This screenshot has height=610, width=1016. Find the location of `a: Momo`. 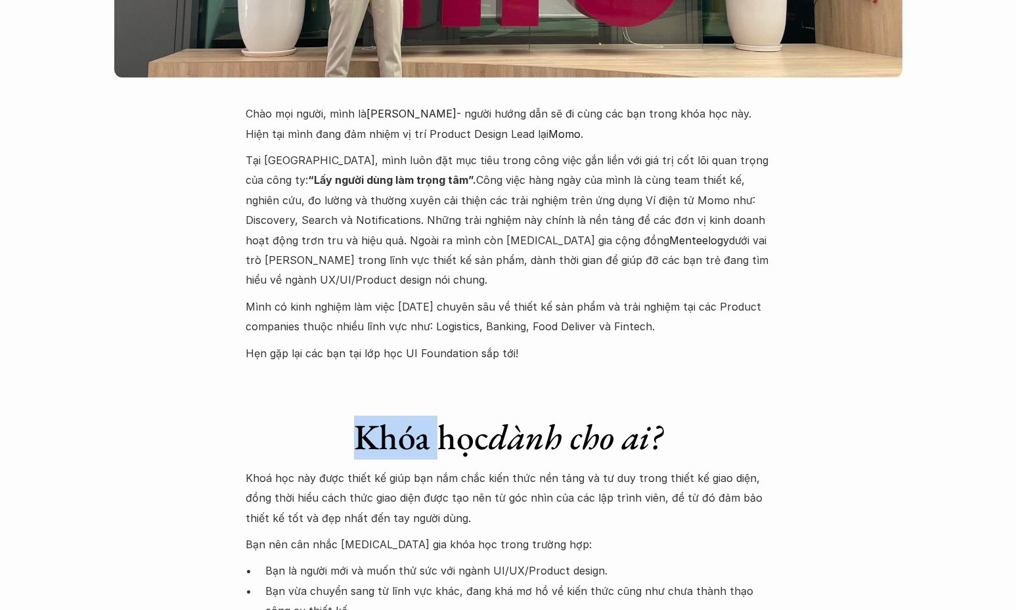

a: Momo is located at coordinates (564, 134).